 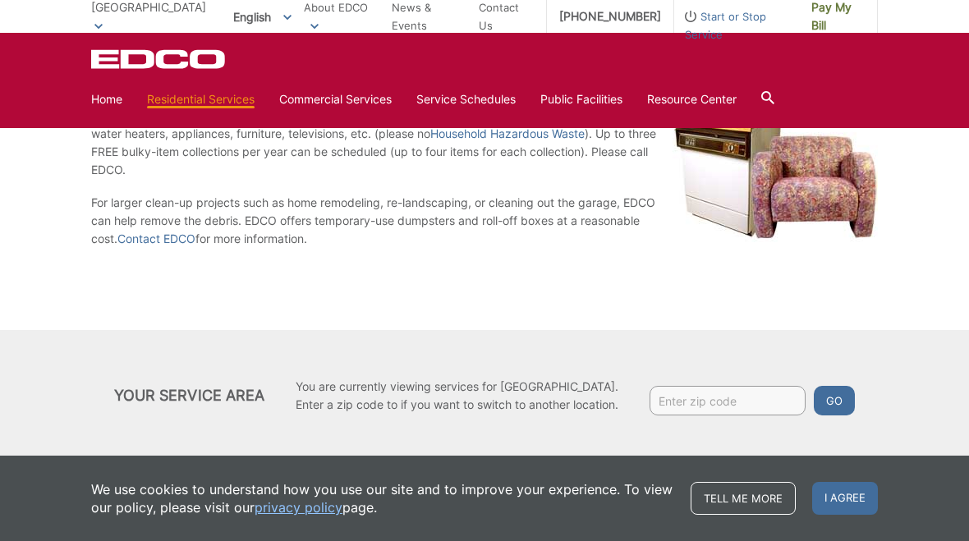 What do you see at coordinates (383, 498) in the screenshot?
I see `p: We use cookies to understand how you use our site and to improve your experience. To view our pol...` at bounding box center [383, 498].